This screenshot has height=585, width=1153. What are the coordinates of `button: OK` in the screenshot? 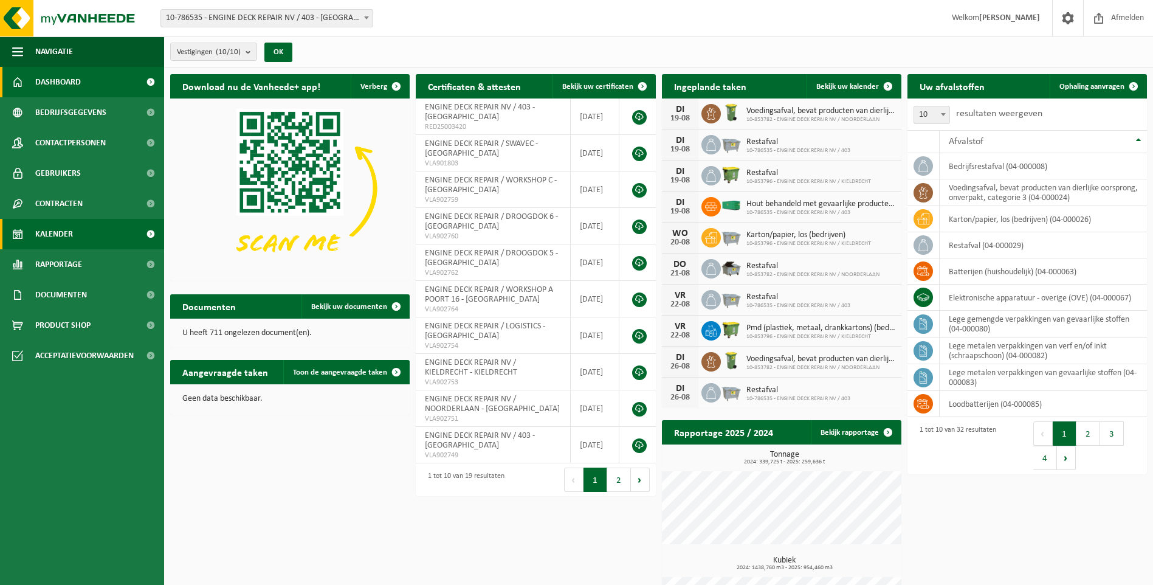 It's located at (278, 52).